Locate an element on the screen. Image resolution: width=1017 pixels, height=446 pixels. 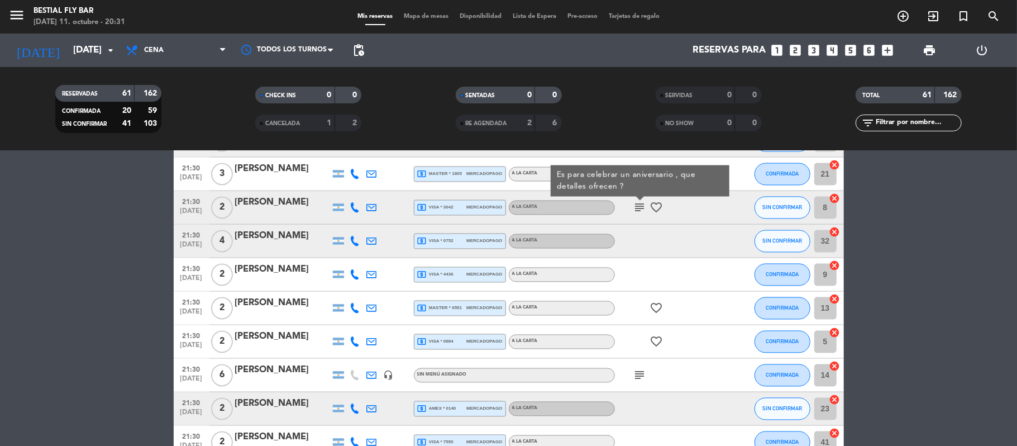
strong: 20 is located at coordinates (127, 111).